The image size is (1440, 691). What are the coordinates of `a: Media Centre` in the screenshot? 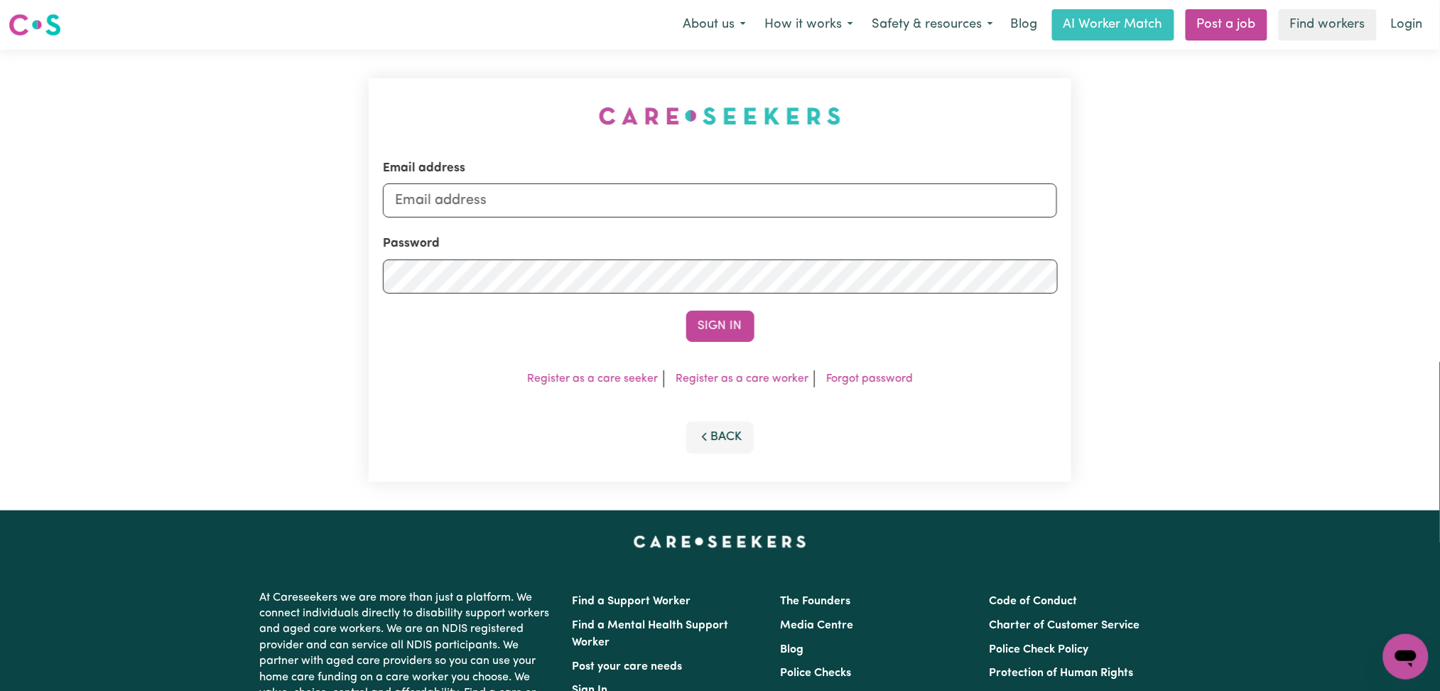 It's located at (817, 625).